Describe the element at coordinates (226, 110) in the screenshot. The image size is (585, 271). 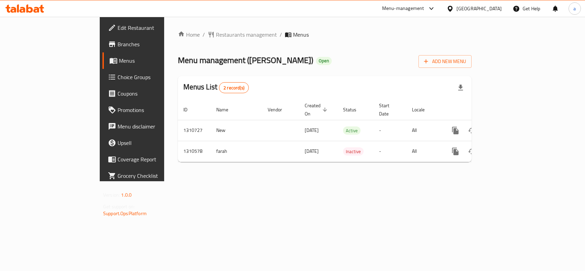
I see `span: Name` at that location.